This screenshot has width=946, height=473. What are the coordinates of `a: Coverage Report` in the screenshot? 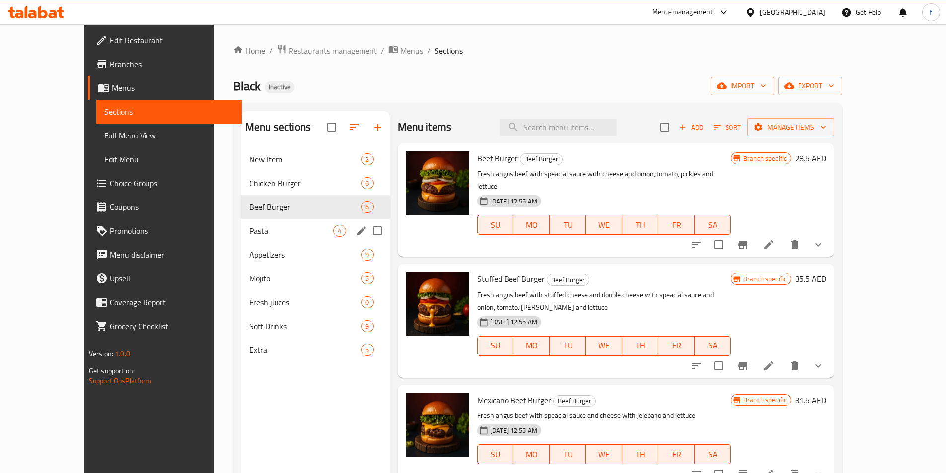 It's located at (165, 302).